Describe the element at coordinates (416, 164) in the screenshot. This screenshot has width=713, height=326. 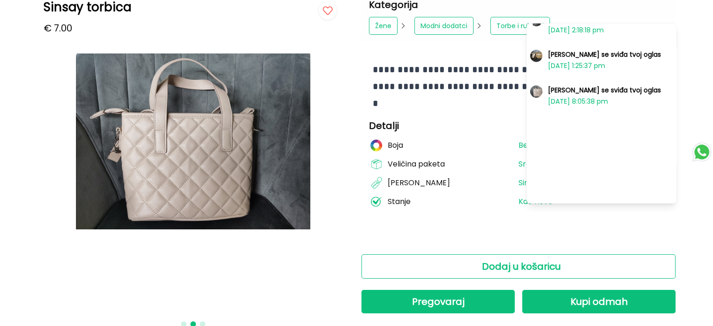
I see `p: Veličina paketa` at that location.